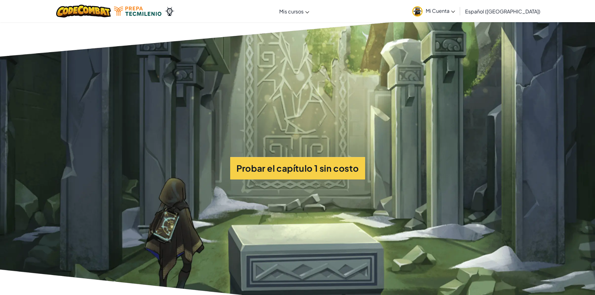 This screenshot has width=595, height=295. Describe the element at coordinates (417, 11) in the screenshot. I see `img: avatar` at that location.